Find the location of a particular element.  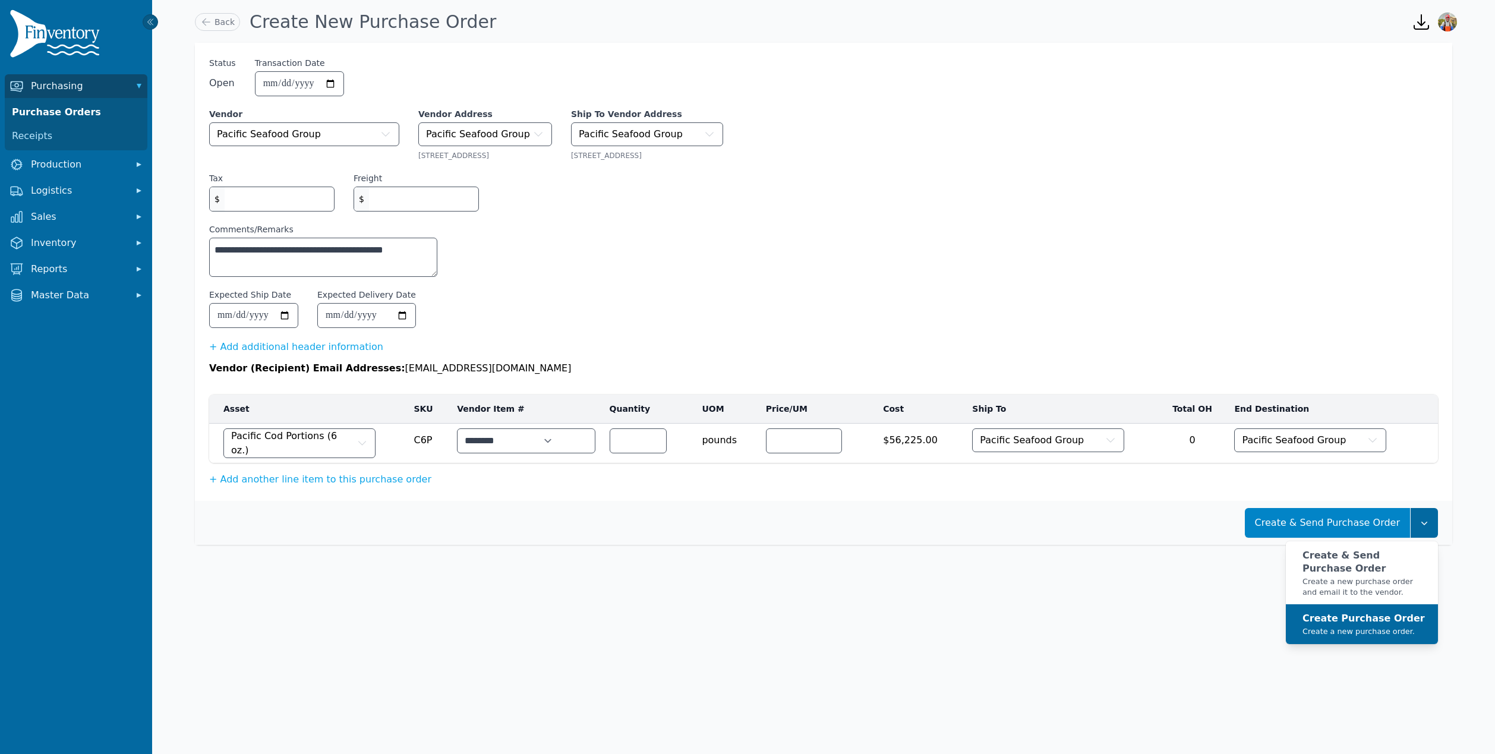

button: Sales is located at coordinates (76, 217).